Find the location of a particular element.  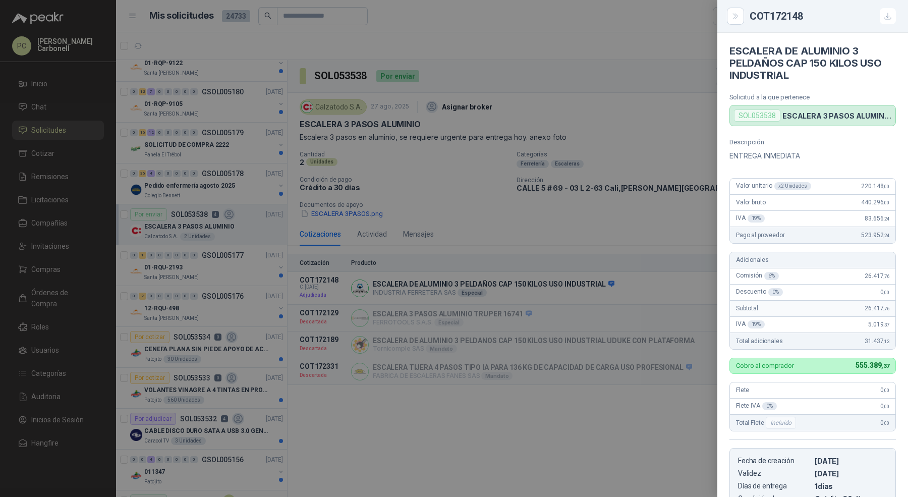

span: Valor unitario is located at coordinates (773, 186).